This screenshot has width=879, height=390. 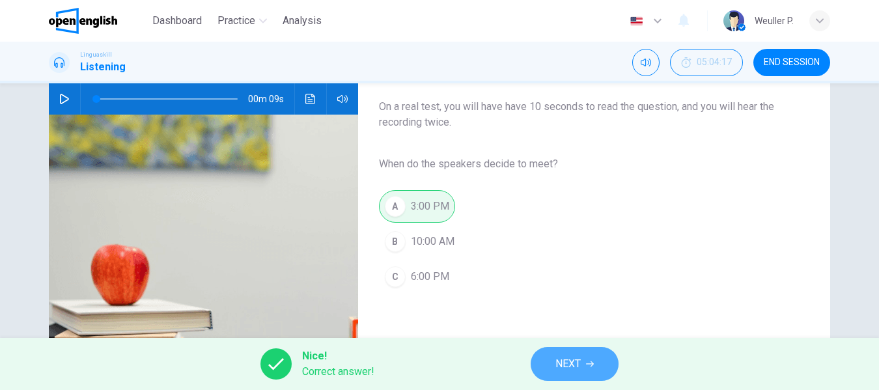 What do you see at coordinates (791, 62) in the screenshot?
I see `span: END SESSION` at bounding box center [791, 62].